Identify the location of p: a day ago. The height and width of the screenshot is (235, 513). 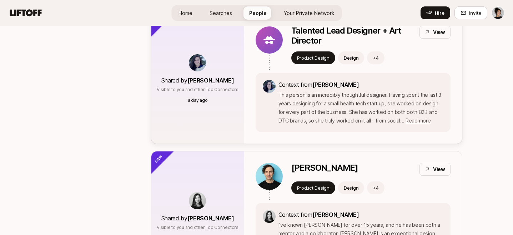
(198, 100).